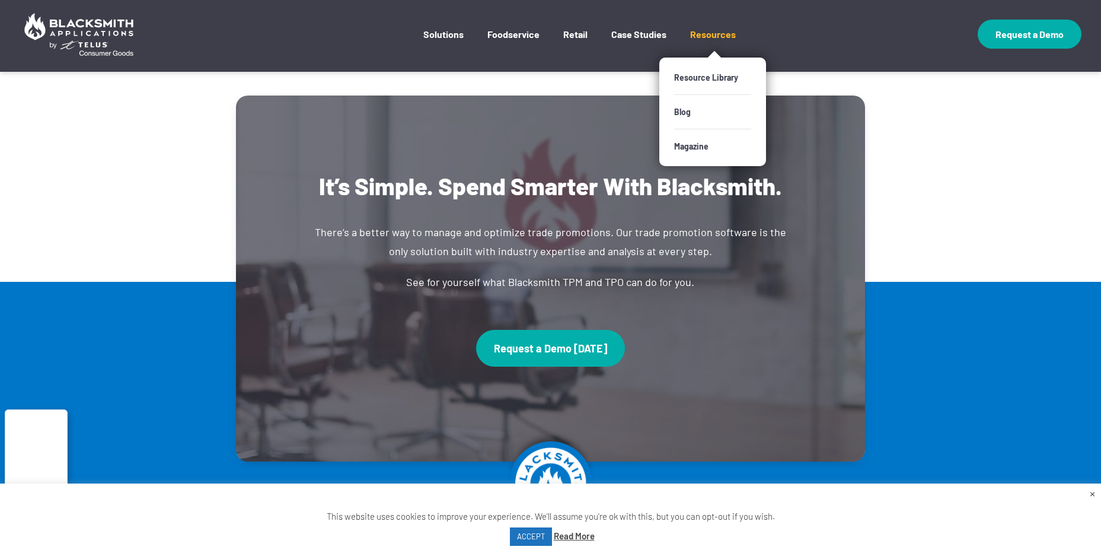  I want to click on img: Blacksmith Applications by TELUS Consumer Goods, so click(79, 34).